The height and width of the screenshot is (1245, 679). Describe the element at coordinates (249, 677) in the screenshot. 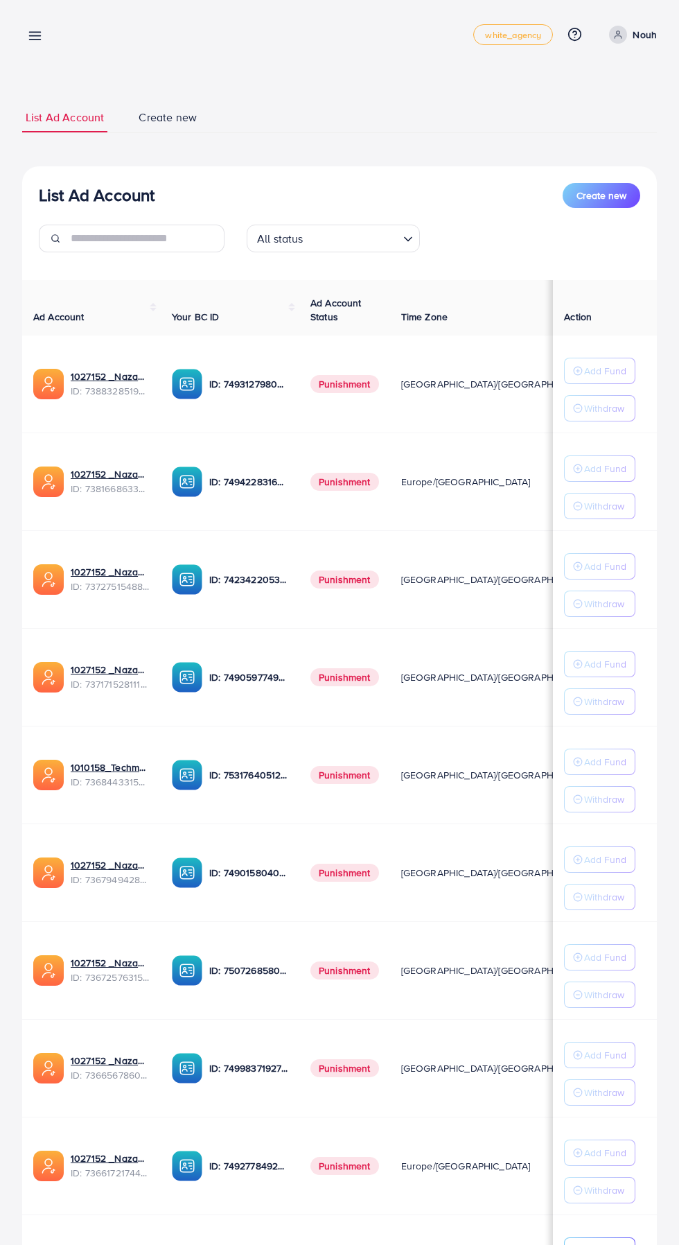

I see `p: ID: 7490597749134508040` at that location.